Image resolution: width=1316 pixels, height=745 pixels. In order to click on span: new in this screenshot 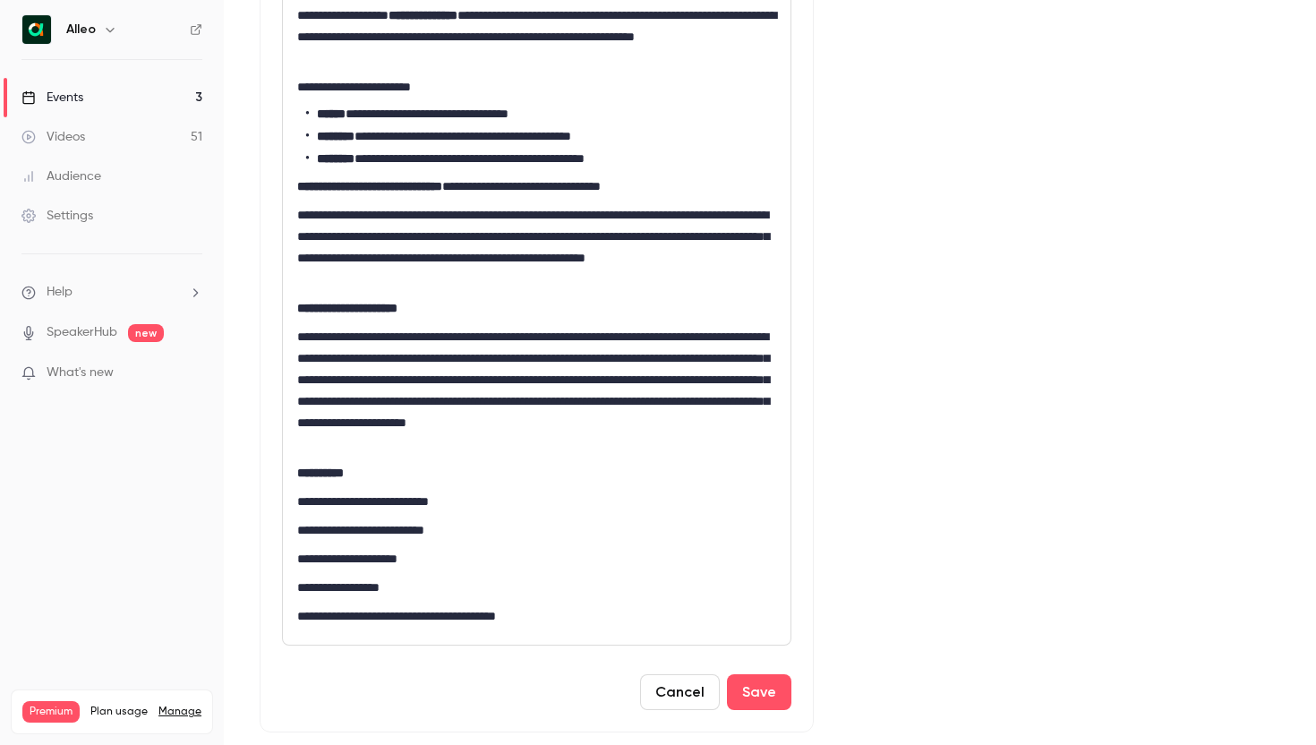, I will do `click(146, 333)`.